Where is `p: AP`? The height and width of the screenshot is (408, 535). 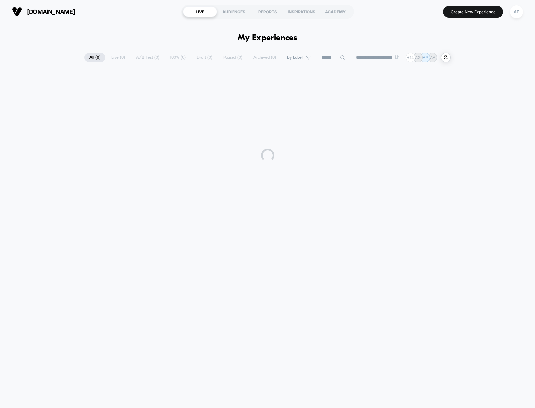 p: AP is located at coordinates (425, 57).